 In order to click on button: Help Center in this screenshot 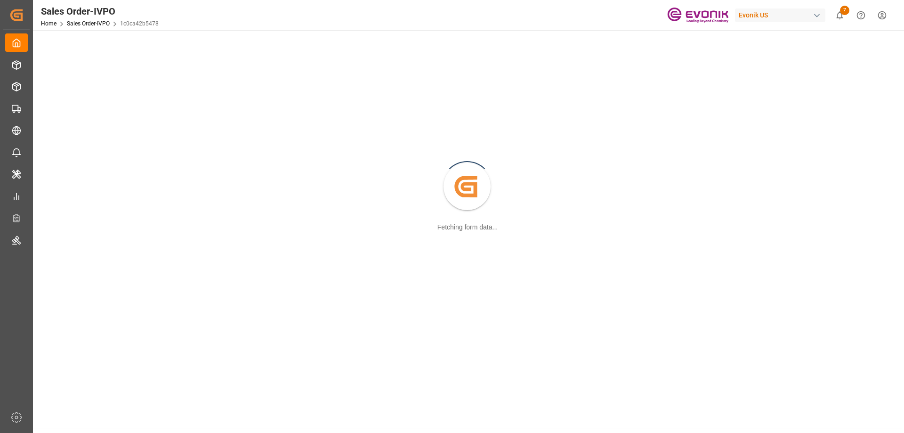, I will do `click(861, 15)`.